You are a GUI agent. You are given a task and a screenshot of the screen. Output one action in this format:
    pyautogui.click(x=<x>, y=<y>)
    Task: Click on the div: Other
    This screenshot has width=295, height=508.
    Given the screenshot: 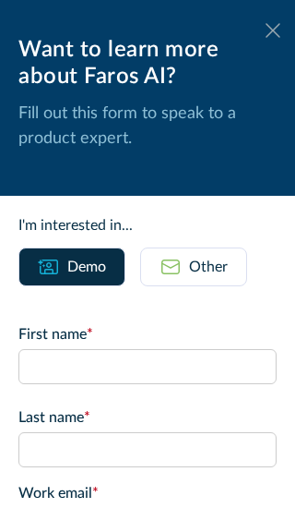 What is the action you would take?
    pyautogui.click(x=209, y=267)
    